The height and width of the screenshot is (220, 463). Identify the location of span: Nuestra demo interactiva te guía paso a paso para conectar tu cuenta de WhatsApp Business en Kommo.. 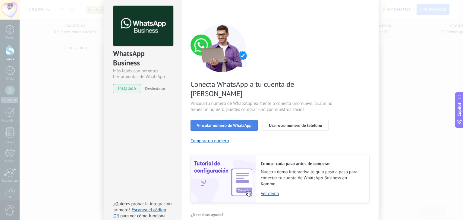
(312, 178).